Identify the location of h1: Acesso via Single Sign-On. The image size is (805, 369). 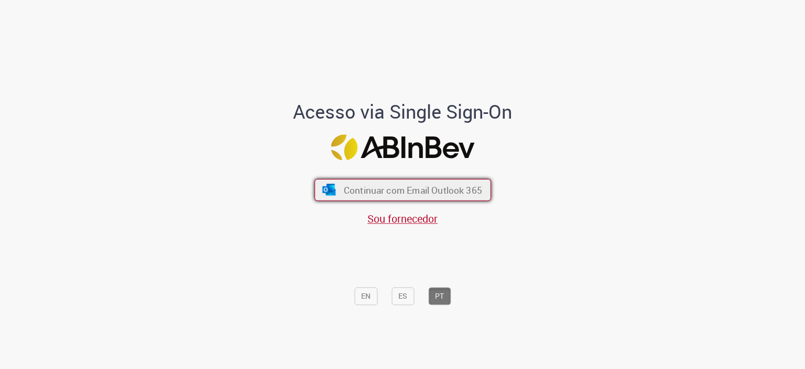
(403, 112).